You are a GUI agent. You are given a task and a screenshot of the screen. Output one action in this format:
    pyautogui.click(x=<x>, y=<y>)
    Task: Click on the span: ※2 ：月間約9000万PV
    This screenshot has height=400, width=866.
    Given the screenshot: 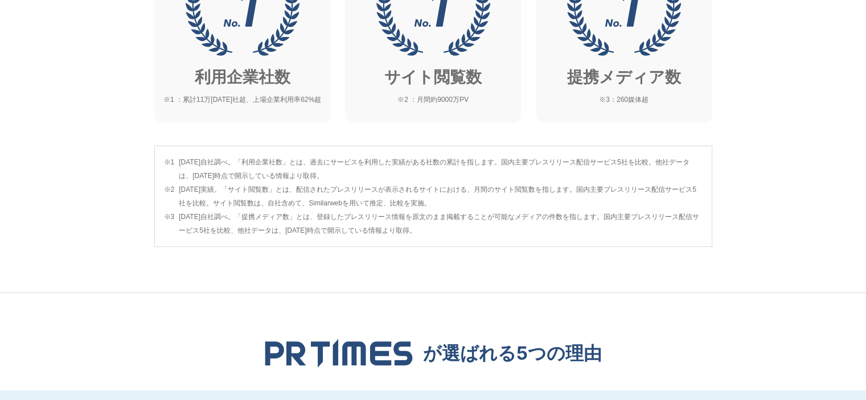 What is the action you would take?
    pyautogui.click(x=433, y=100)
    